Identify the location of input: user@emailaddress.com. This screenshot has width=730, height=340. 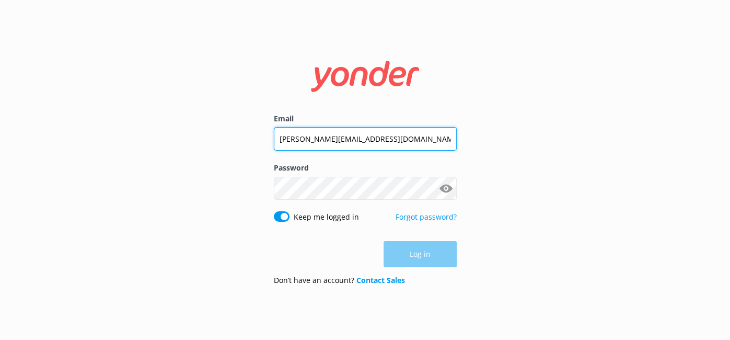
(365, 138).